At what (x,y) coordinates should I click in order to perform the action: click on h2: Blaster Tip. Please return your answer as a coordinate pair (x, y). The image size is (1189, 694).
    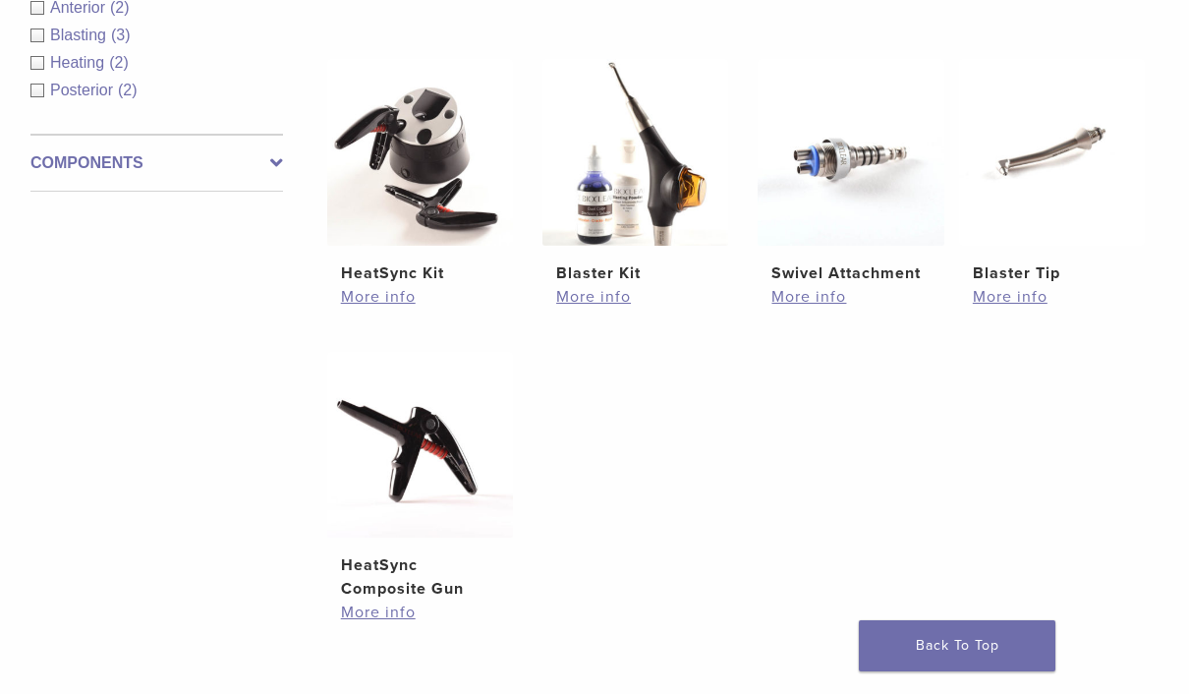
    Looking at the image, I should click on (1052, 273).